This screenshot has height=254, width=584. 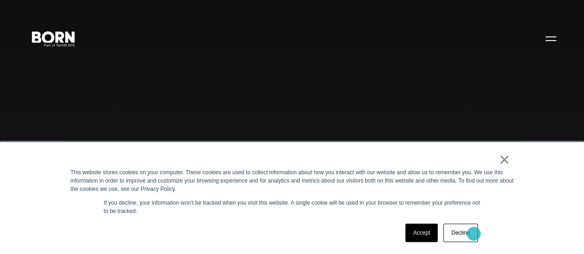 I want to click on a: Decline, so click(x=460, y=233).